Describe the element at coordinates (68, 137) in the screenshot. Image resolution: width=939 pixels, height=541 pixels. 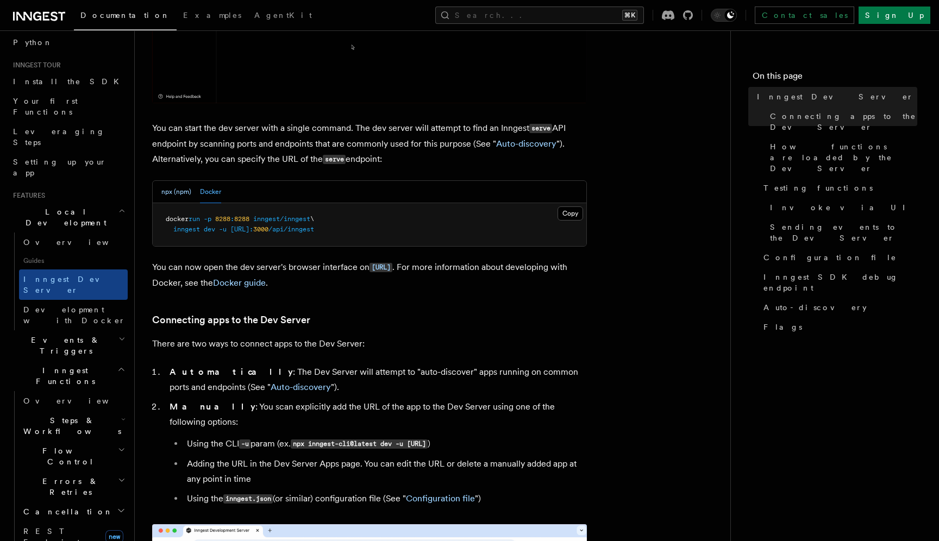
I see `a: Leveraging Steps` at that location.